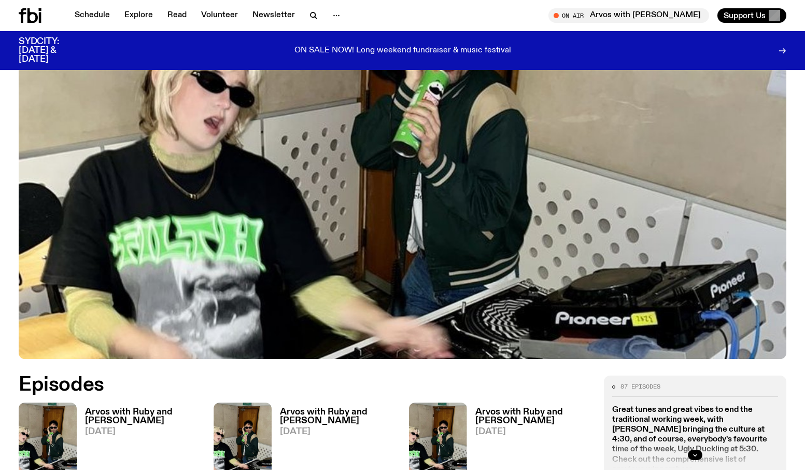 This screenshot has width=805, height=470. I want to click on a: Newsletter, so click(274, 16).